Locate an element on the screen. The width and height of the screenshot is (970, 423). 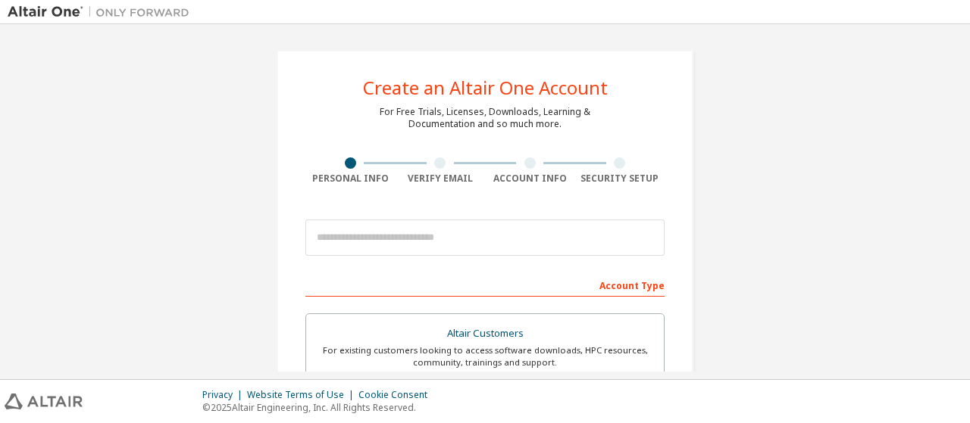
div: Security Setup is located at coordinates (620, 179).